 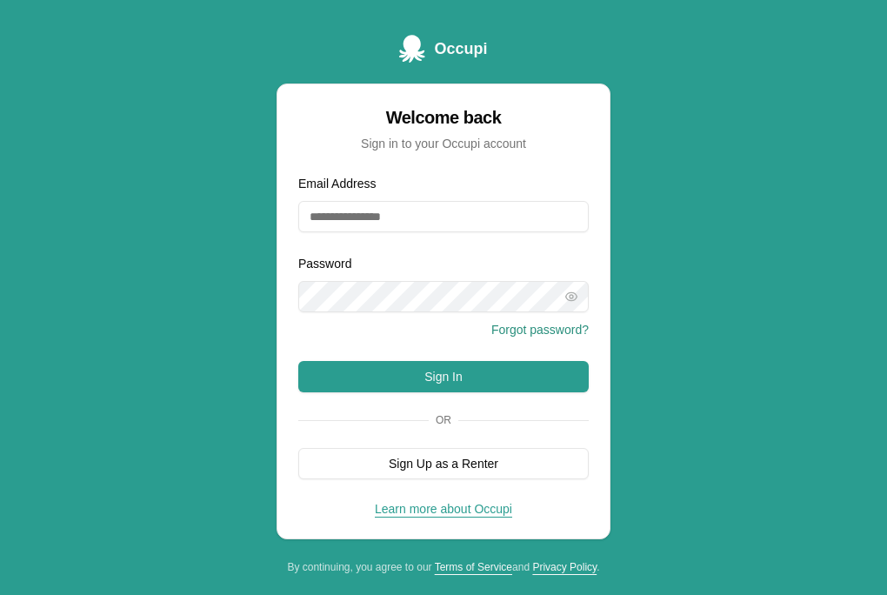 I want to click on div: Sign in to your Occupi account, so click(x=444, y=144).